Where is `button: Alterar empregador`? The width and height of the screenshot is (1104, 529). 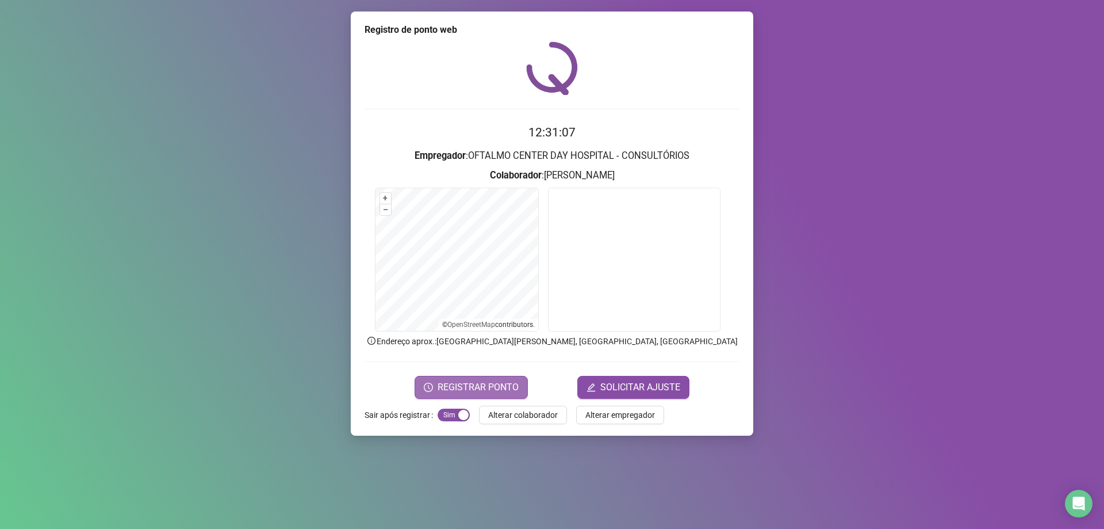
button: Alterar empregador is located at coordinates (620, 415).